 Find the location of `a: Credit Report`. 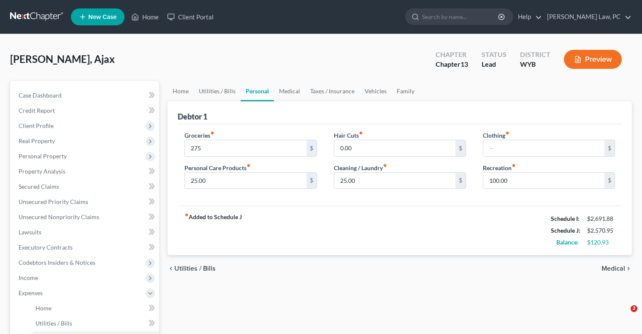

a: Credit Report is located at coordinates (85, 111).